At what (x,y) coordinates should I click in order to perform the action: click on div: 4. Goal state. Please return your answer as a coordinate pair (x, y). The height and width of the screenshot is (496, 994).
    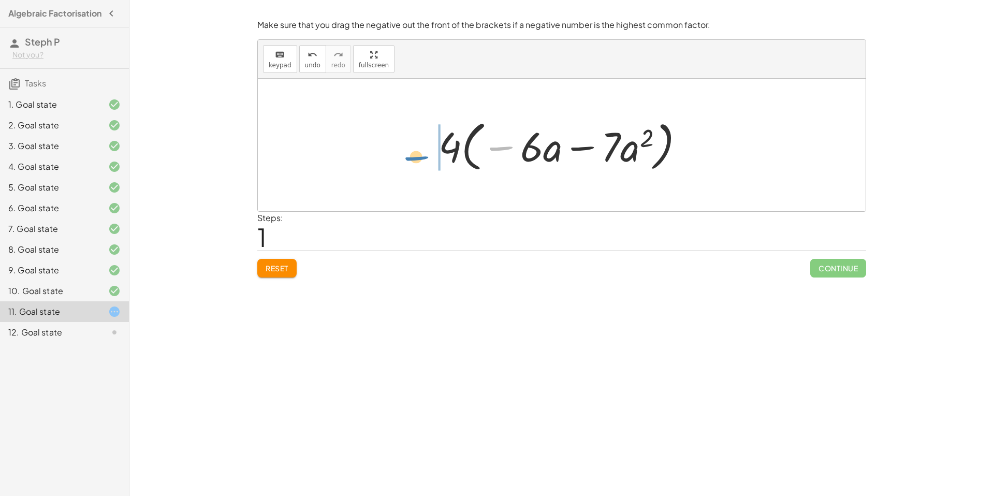
    Looking at the image, I should click on (50, 167).